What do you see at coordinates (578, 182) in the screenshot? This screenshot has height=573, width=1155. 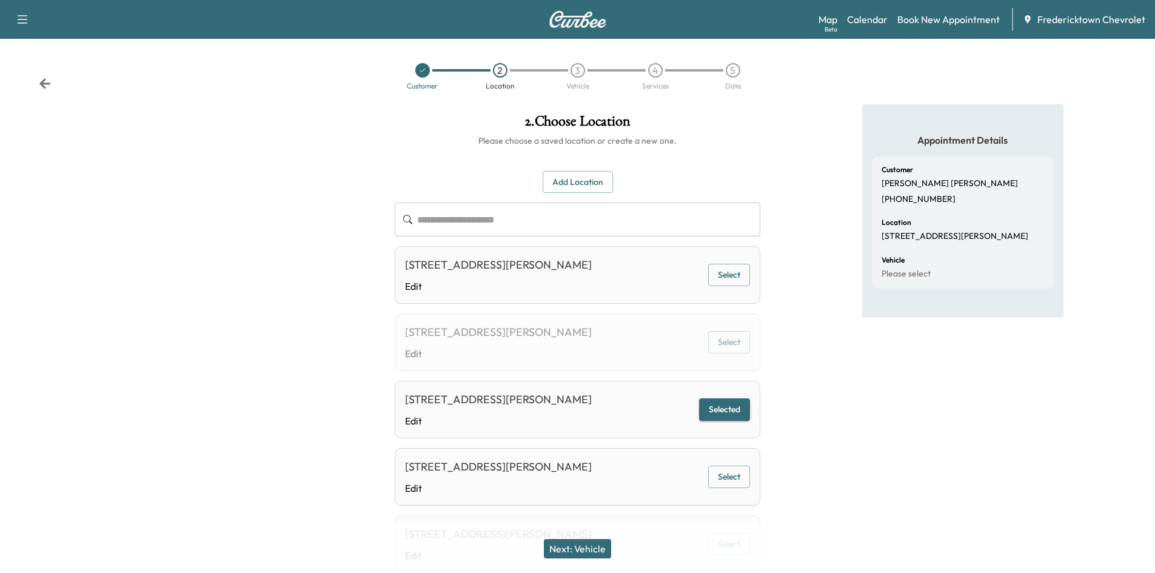 I see `button: Add Location` at bounding box center [578, 182].